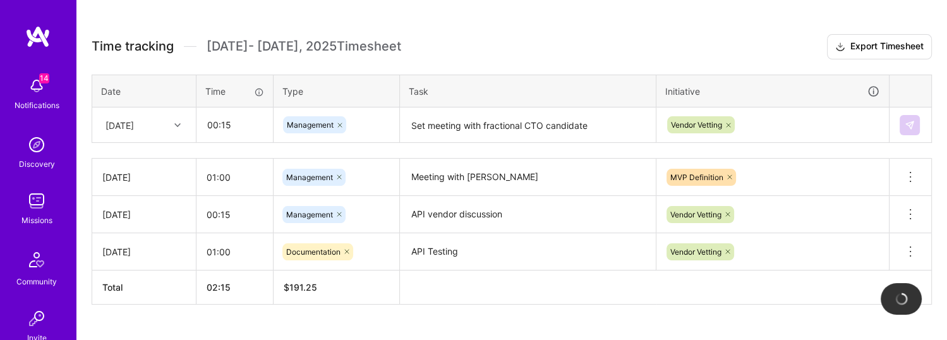 The width and height of the screenshot is (947, 340). What do you see at coordinates (37, 281) in the screenshot?
I see `div: Community` at bounding box center [37, 281].